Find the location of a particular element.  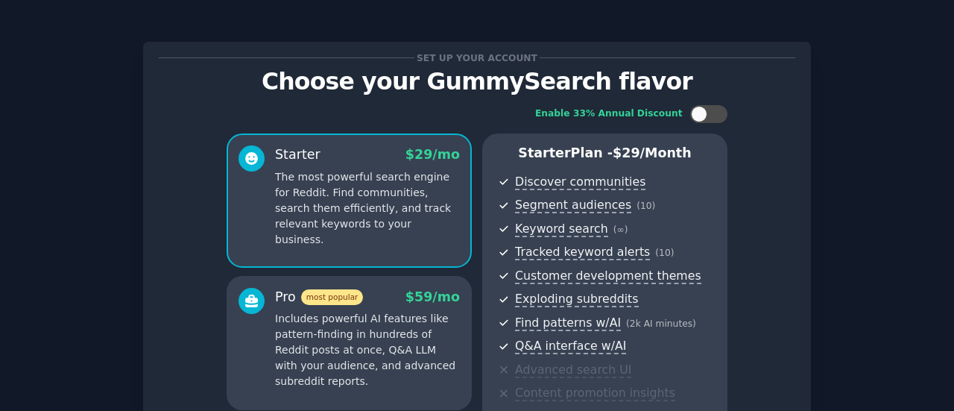

p: Starter Plan - is located at coordinates (604, 153).